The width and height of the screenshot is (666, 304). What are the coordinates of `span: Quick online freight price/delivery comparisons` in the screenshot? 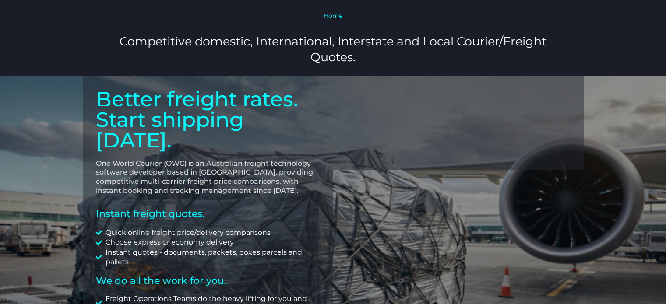 It's located at (187, 233).